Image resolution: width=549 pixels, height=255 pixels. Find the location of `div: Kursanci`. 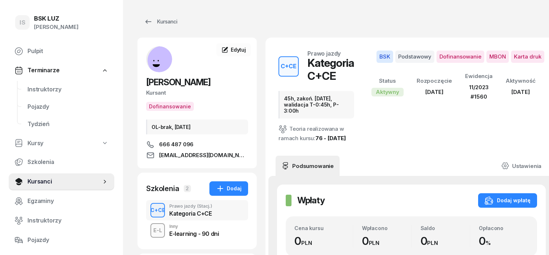

div: Kursanci is located at coordinates (160, 22).